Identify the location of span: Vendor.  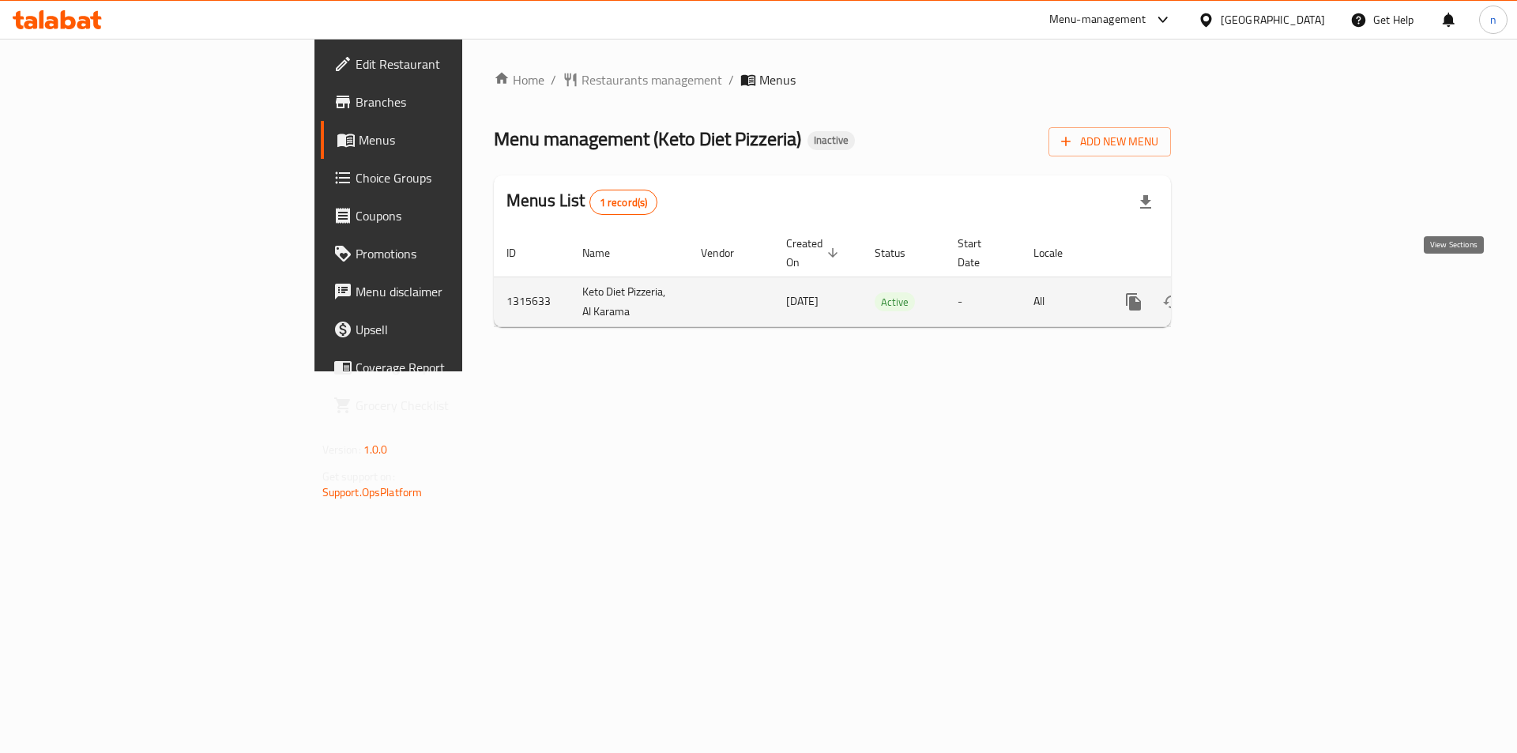
(728, 253).